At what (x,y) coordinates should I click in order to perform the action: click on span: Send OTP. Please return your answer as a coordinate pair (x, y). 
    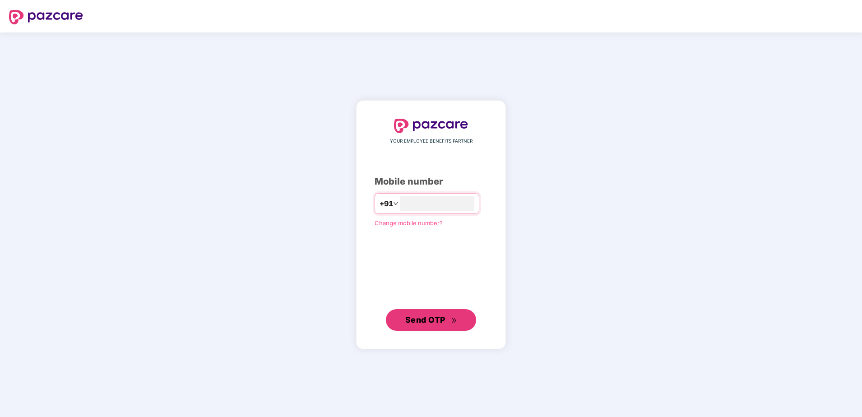
    Looking at the image, I should click on (425, 319).